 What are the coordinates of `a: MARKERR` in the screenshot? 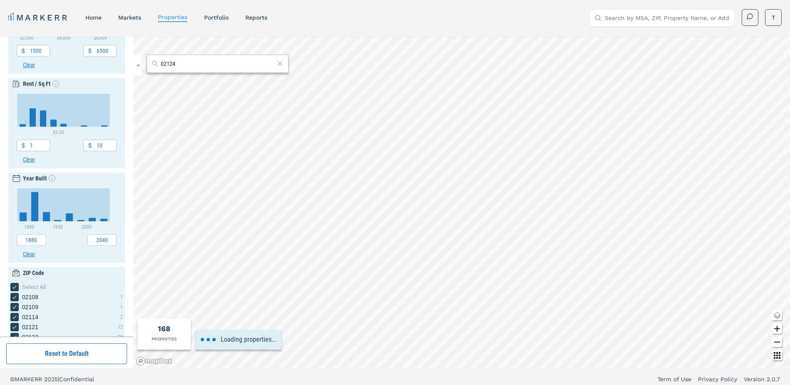 It's located at (38, 17).